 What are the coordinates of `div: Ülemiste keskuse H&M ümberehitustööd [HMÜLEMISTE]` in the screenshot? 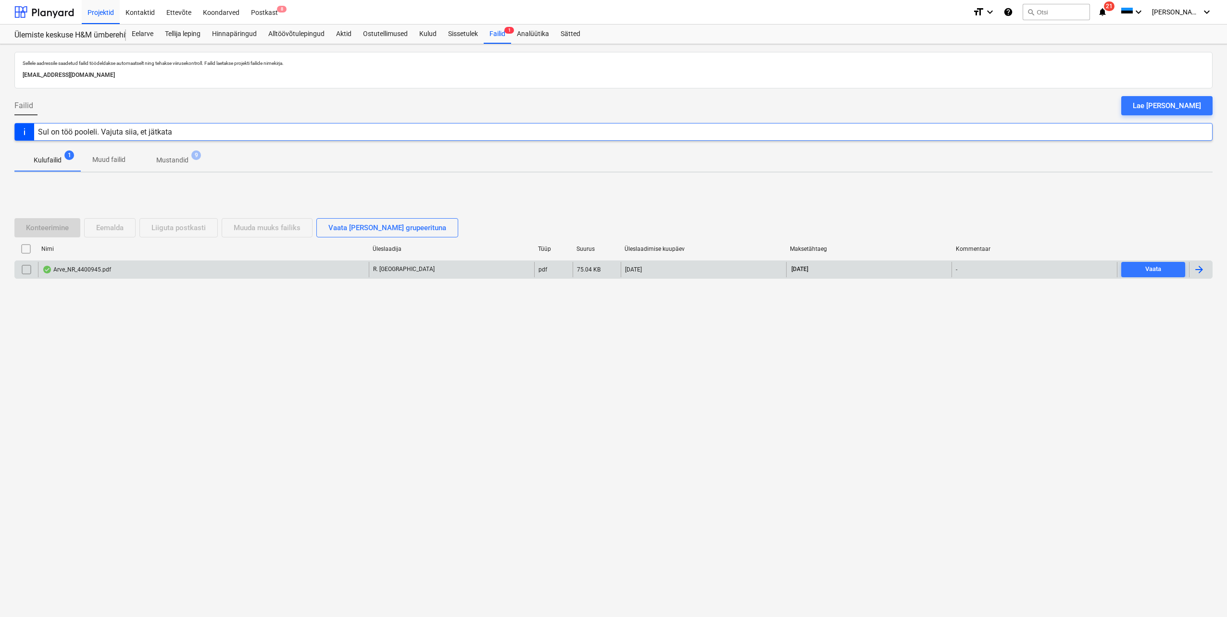 It's located at (64, 35).